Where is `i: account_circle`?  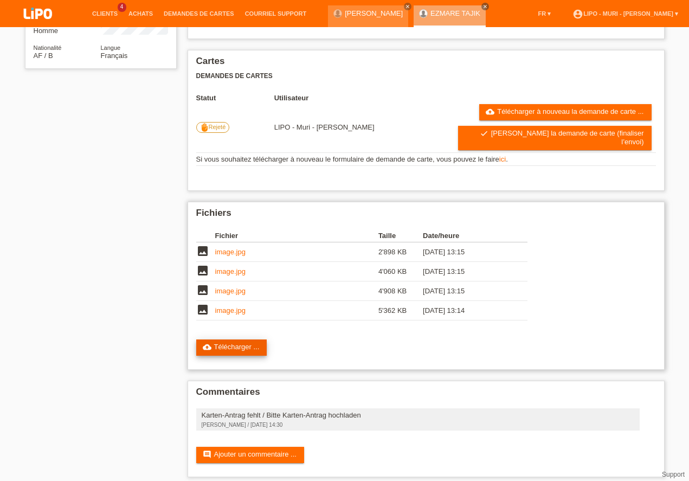
i: account_circle is located at coordinates (578, 14).